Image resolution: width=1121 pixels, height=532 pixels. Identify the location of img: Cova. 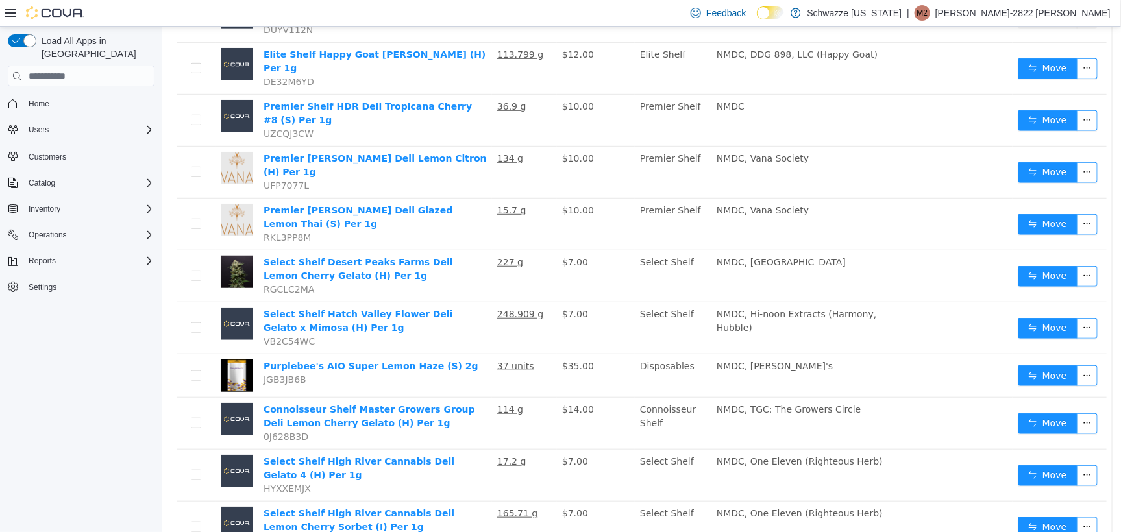
(55, 13).